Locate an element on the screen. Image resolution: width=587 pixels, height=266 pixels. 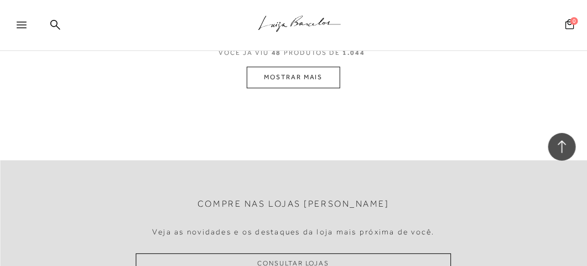
span: 1.044 is located at coordinates (354, 53).